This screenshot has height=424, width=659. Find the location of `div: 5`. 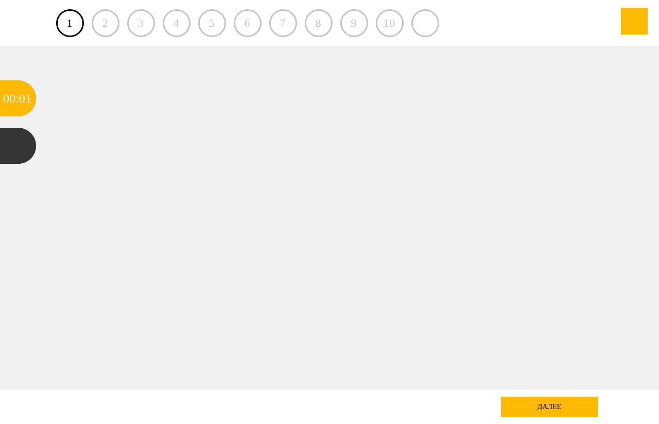

div: 5 is located at coordinates (212, 23).